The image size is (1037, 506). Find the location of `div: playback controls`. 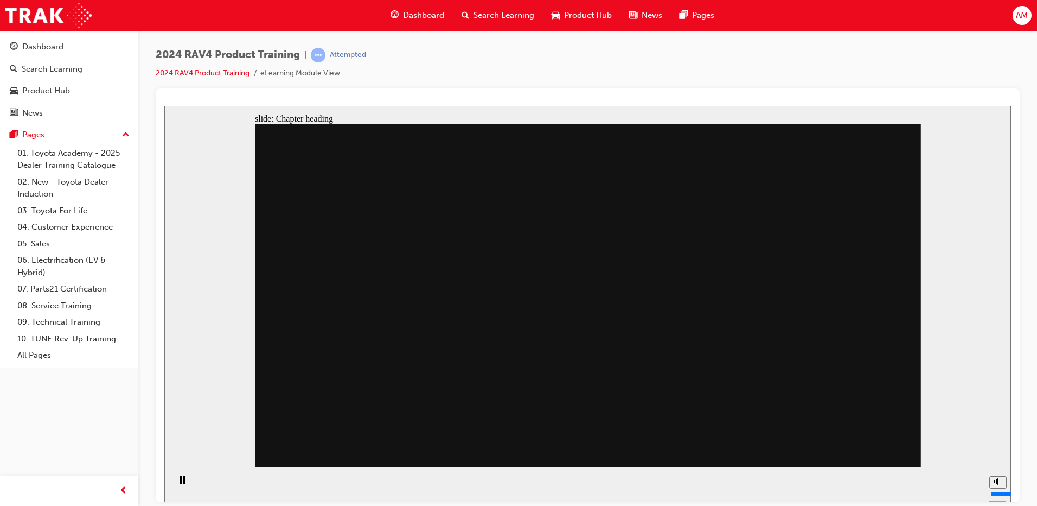

div: playback controls is located at coordinates (15, 378).